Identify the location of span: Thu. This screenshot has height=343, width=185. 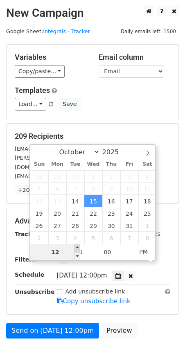
(111, 164).